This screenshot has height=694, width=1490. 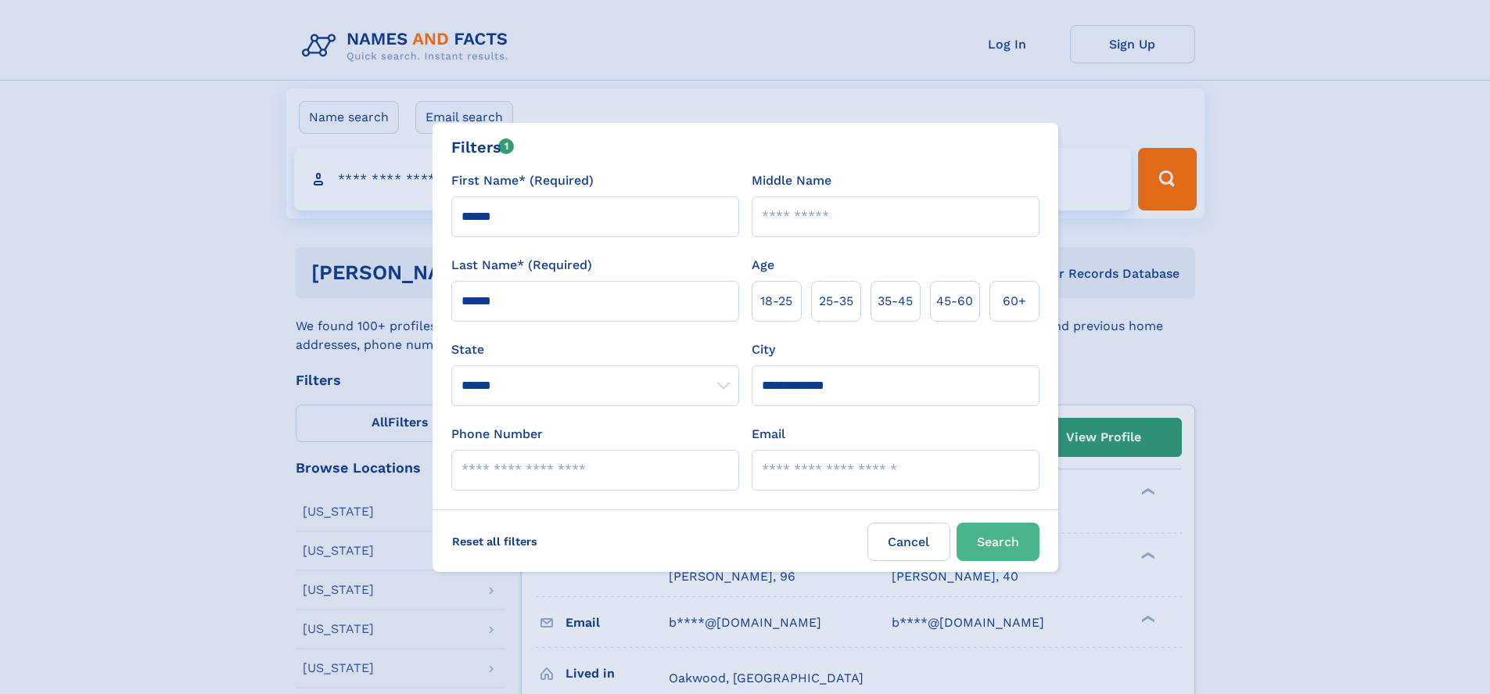 What do you see at coordinates (791, 181) in the screenshot?
I see `label: Middle Name` at bounding box center [791, 181].